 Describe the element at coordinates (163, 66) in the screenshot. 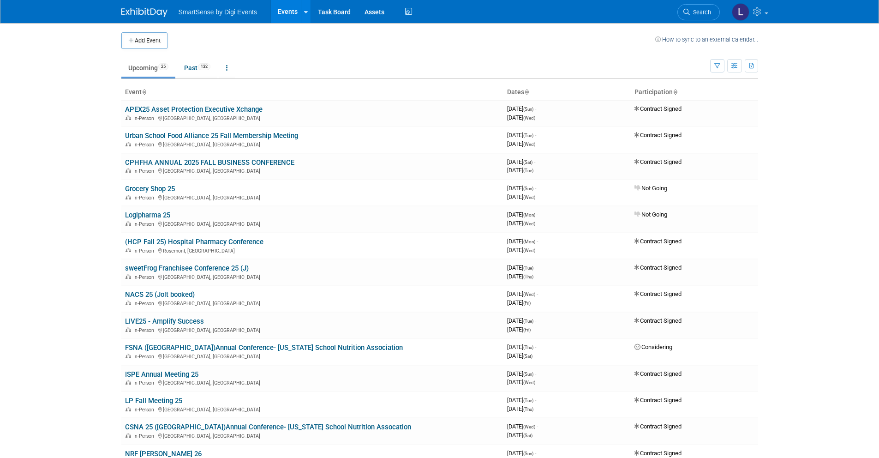

I see `span: 25` at that location.